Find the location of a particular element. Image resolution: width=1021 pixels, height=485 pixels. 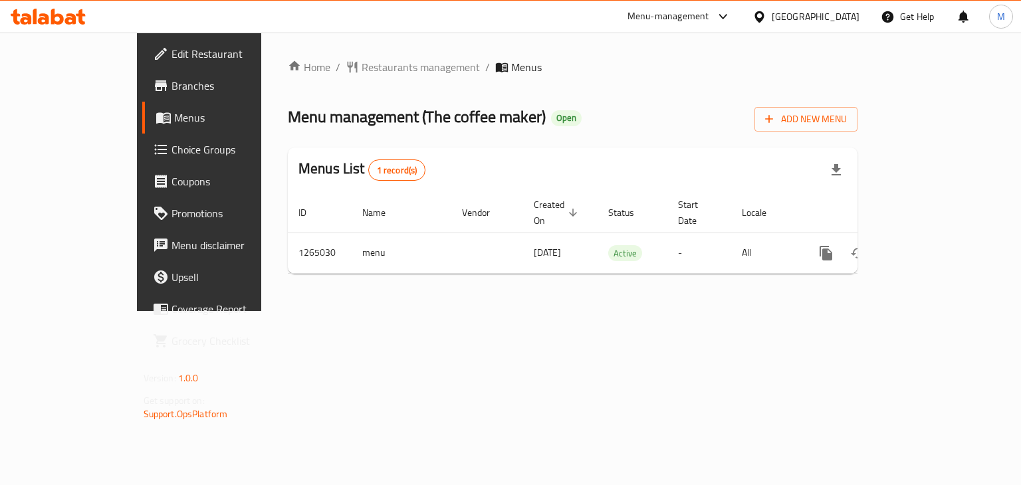

div: Active is located at coordinates (625, 253).